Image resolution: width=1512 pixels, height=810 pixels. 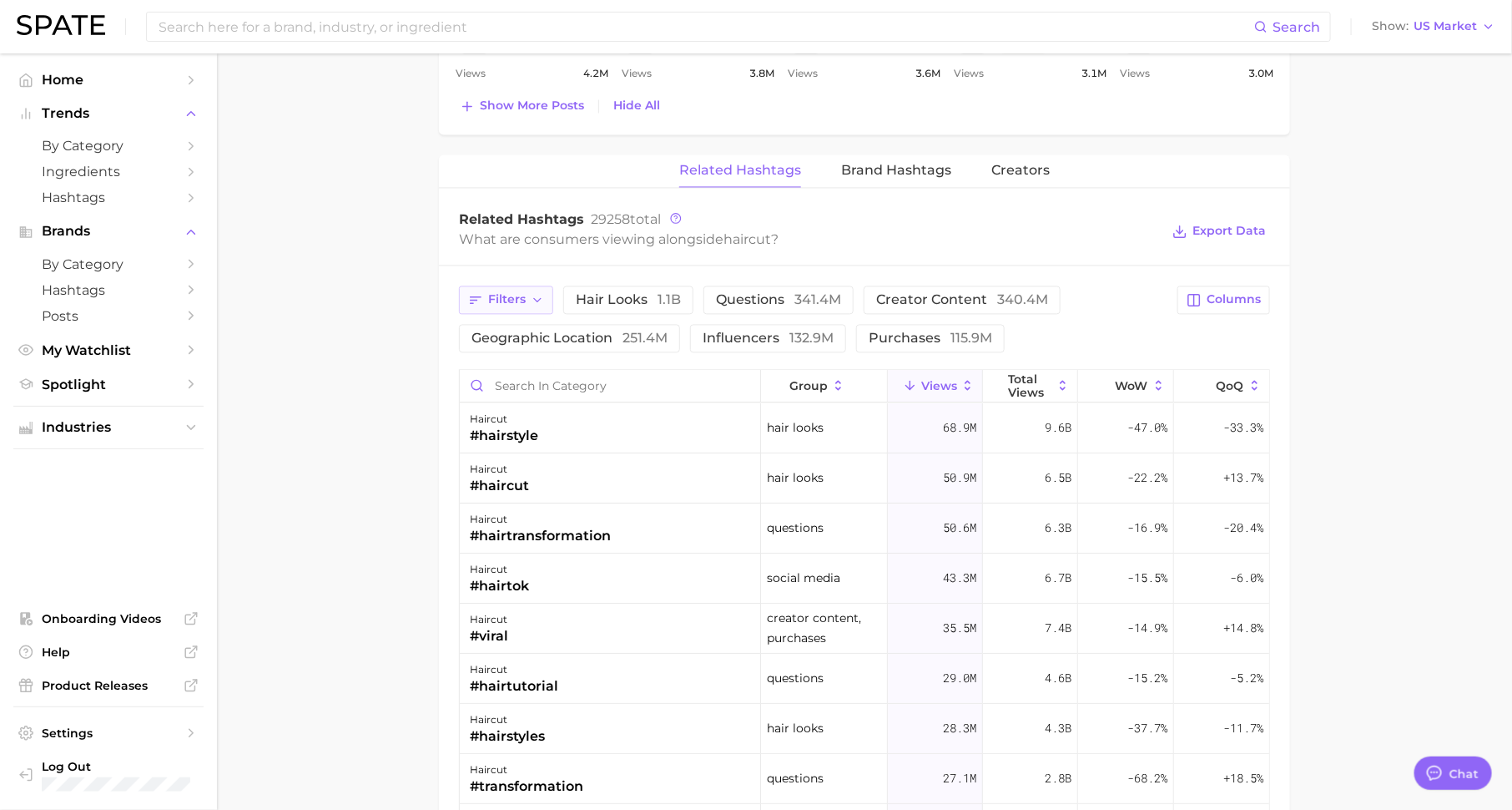 What do you see at coordinates (812, 337) in the screenshot?
I see `span: 132.9m` at bounding box center [812, 337].